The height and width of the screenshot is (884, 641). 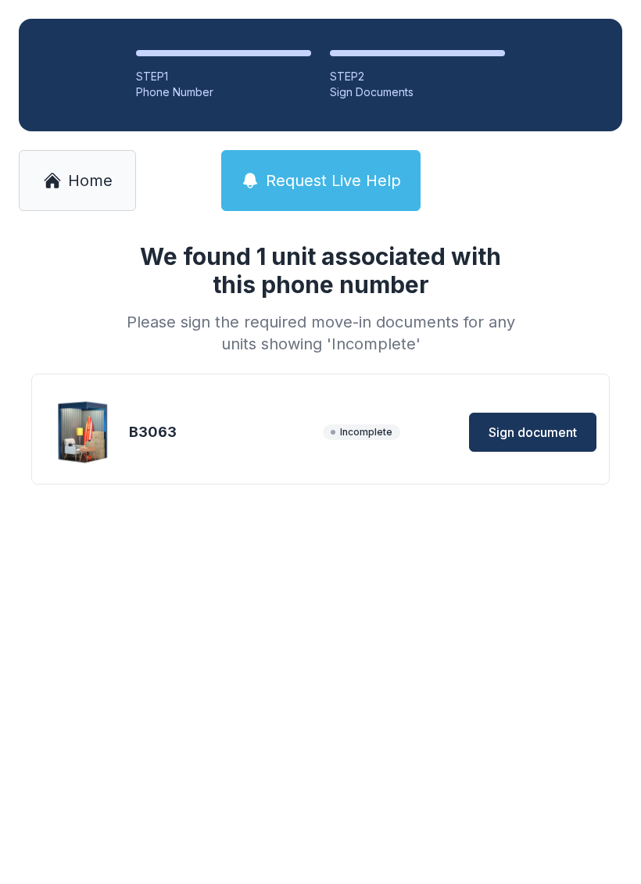 What do you see at coordinates (224, 77) in the screenshot?
I see `div: STEP 1` at bounding box center [224, 77].